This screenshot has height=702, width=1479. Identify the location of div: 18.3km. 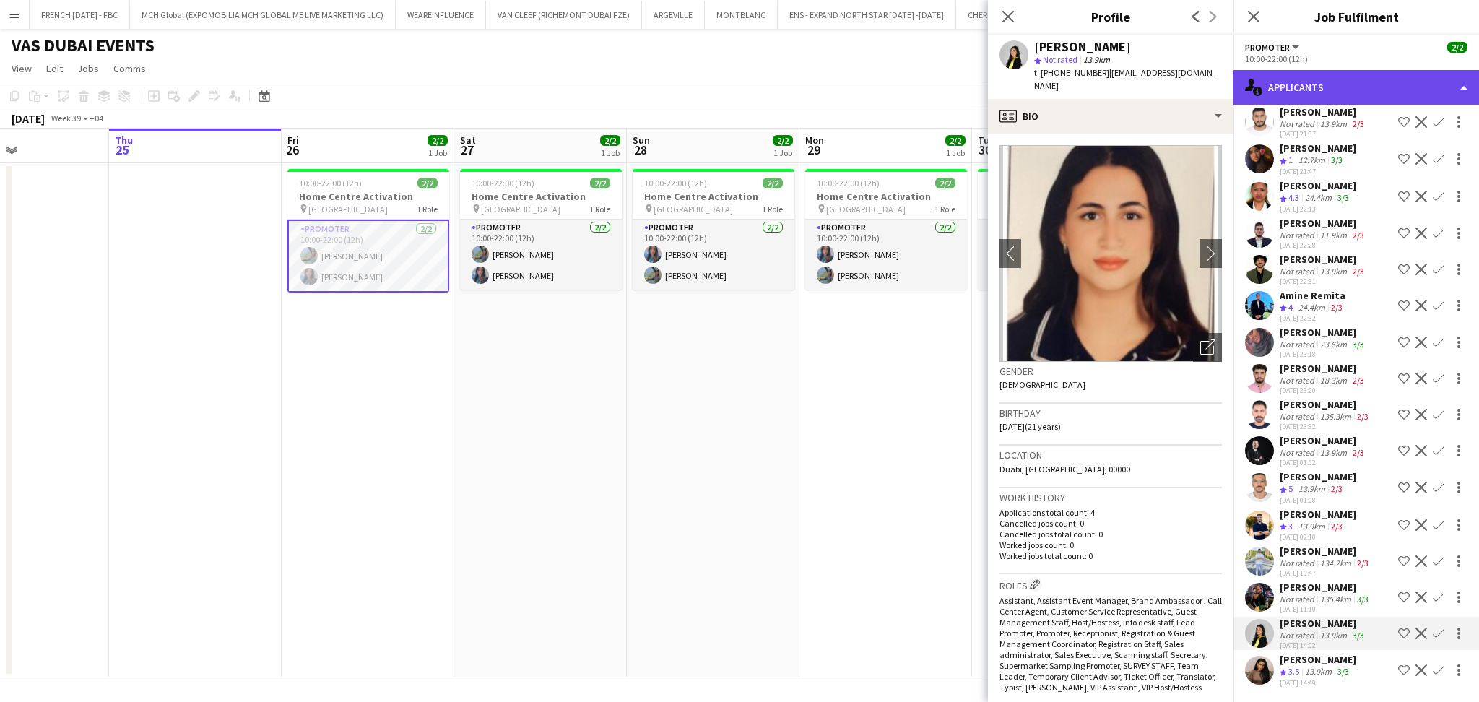
(1333, 380).